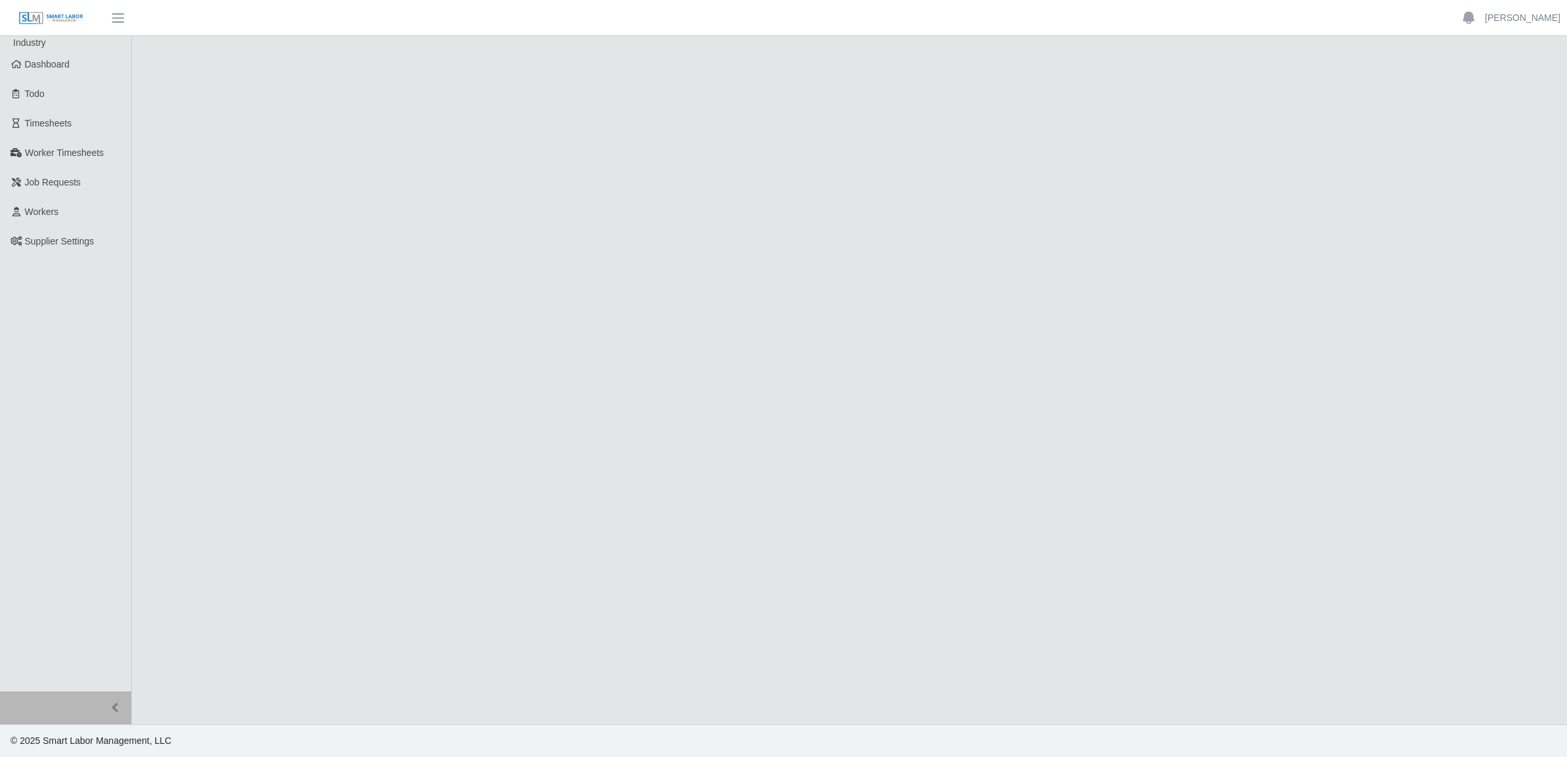 The image size is (1567, 757). Describe the element at coordinates (35, 94) in the screenshot. I see `span: Todo` at that location.